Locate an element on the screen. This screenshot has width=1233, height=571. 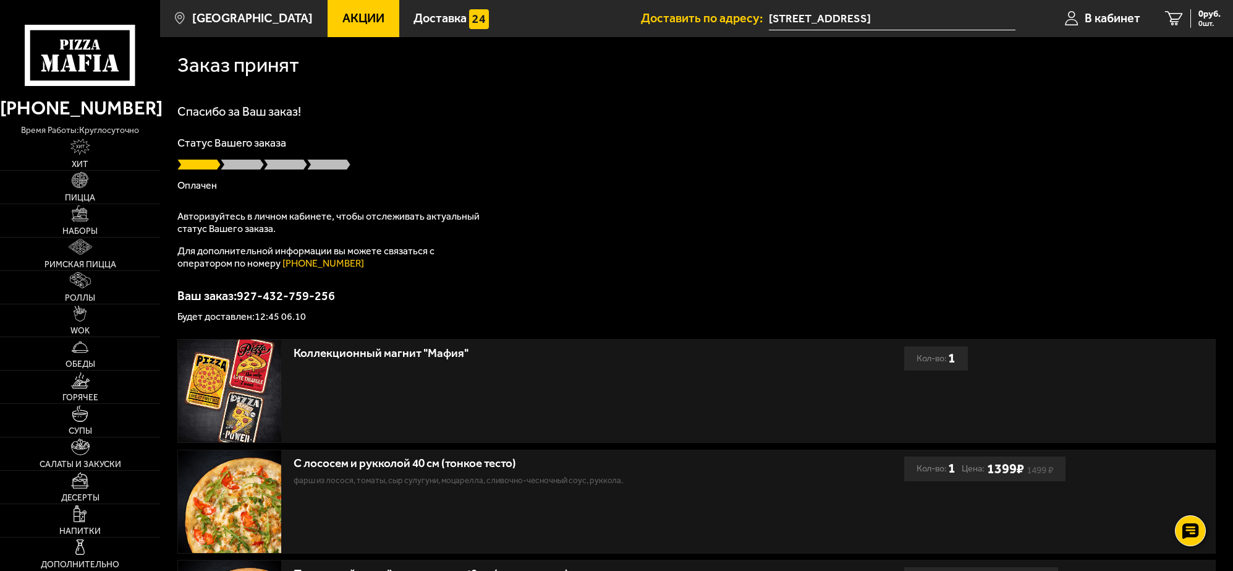
p: Ваш заказ: 927-432-759-256 is located at coordinates (697, 295).